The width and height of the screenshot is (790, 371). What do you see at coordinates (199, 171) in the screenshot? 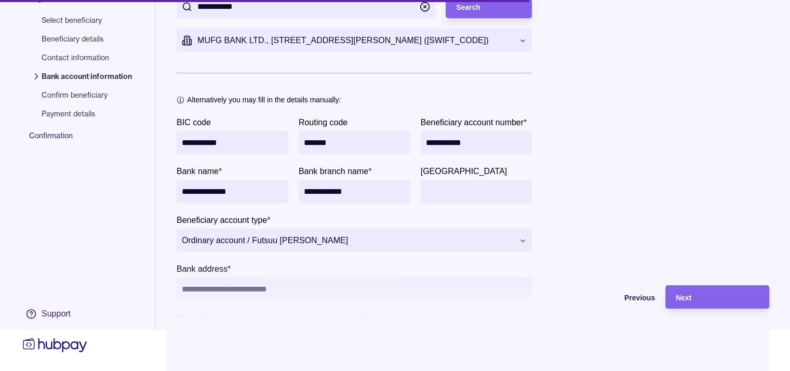
I see `label: Bank name` at bounding box center [199, 171].